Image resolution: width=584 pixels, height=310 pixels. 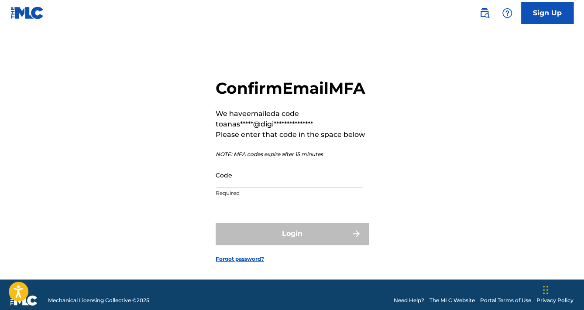 I want to click on p: NOTE: MFA codes expire after 15 minutes, so click(x=292, y=154).